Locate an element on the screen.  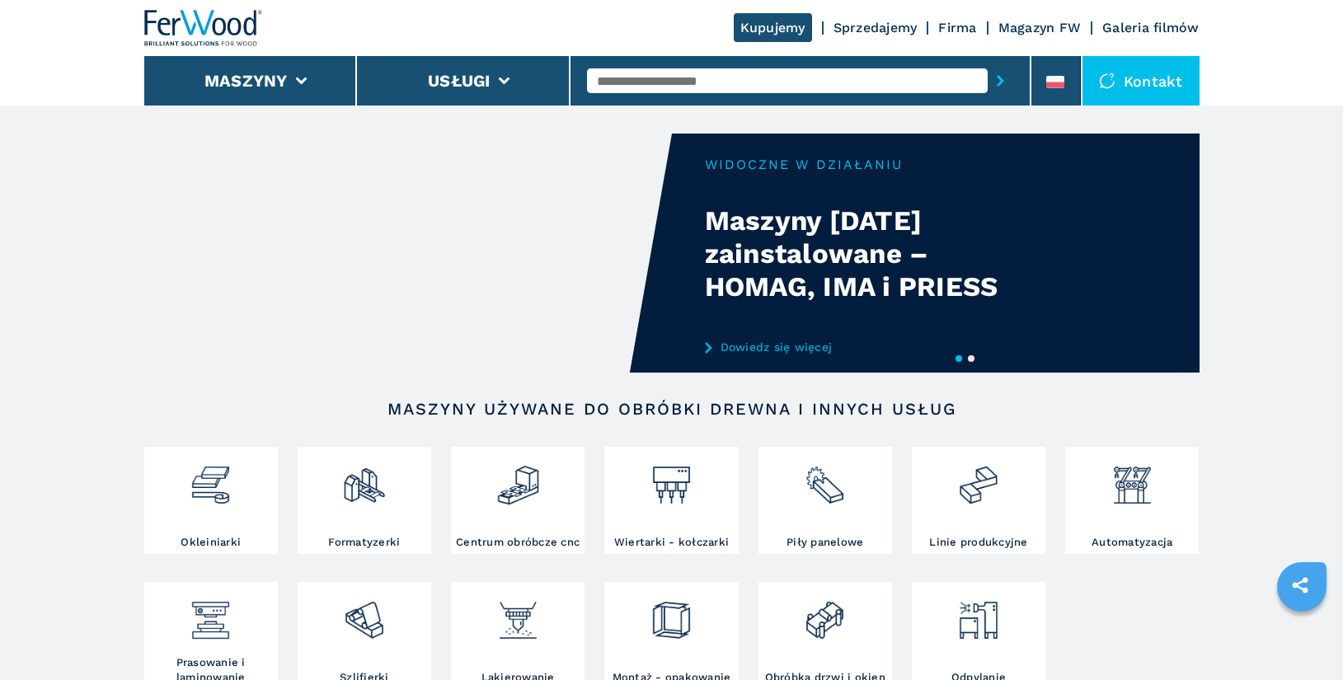
img: Ferwood is located at coordinates (204, 28).